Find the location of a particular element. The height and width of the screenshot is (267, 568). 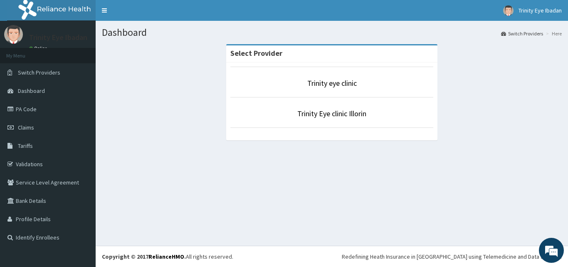

a: RelianceHMO is located at coordinates (166, 256).